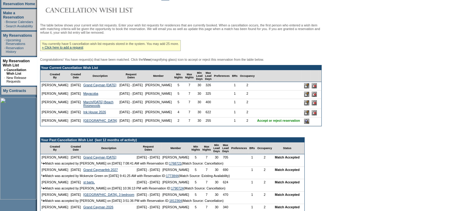 Image resolution: width=462 pixels, height=211 pixels. What do you see at coordinates (16, 63) in the screenshot?
I see `a: My Reservation Wish List` at bounding box center [16, 63].